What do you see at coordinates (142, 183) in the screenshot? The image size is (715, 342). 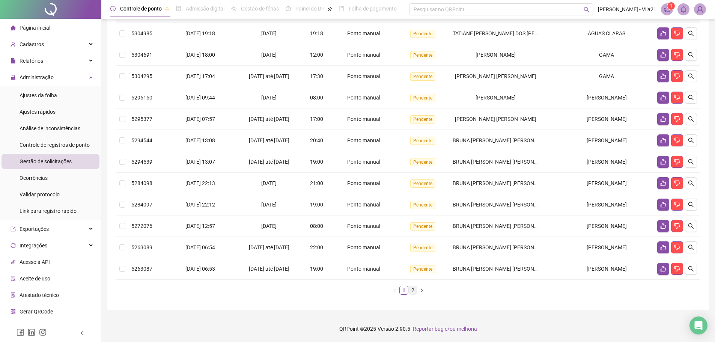 I see `span: 5284098` at bounding box center [142, 183].